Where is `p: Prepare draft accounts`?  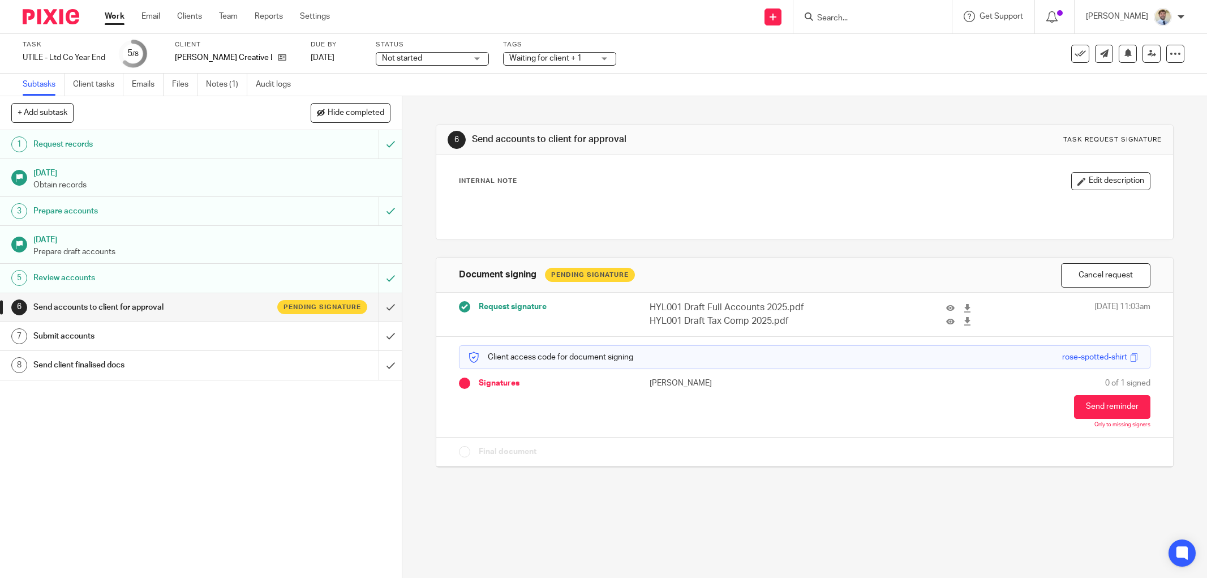 p: Prepare draft accounts is located at coordinates (212, 252).